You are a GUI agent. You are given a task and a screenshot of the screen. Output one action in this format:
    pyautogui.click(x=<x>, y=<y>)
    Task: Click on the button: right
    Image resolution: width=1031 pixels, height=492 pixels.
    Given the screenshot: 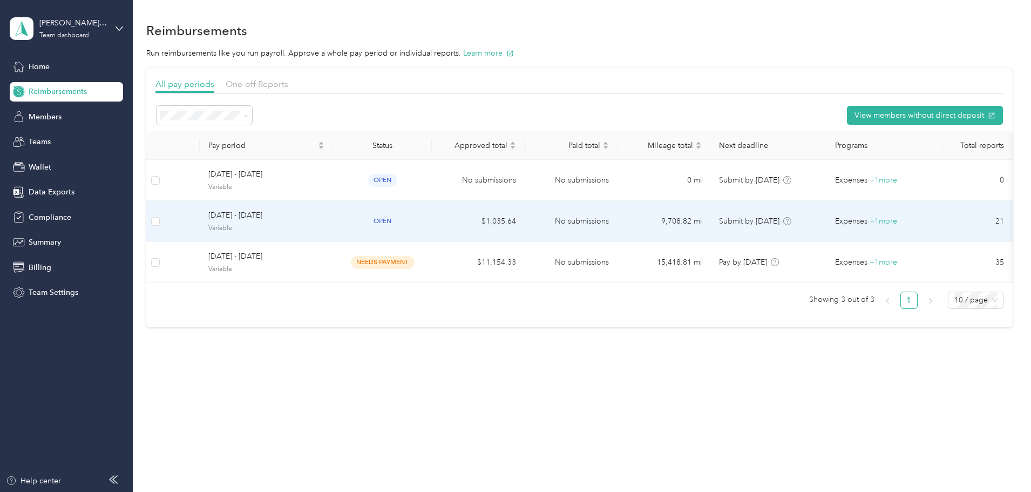 What is the action you would take?
    pyautogui.click(x=931, y=300)
    